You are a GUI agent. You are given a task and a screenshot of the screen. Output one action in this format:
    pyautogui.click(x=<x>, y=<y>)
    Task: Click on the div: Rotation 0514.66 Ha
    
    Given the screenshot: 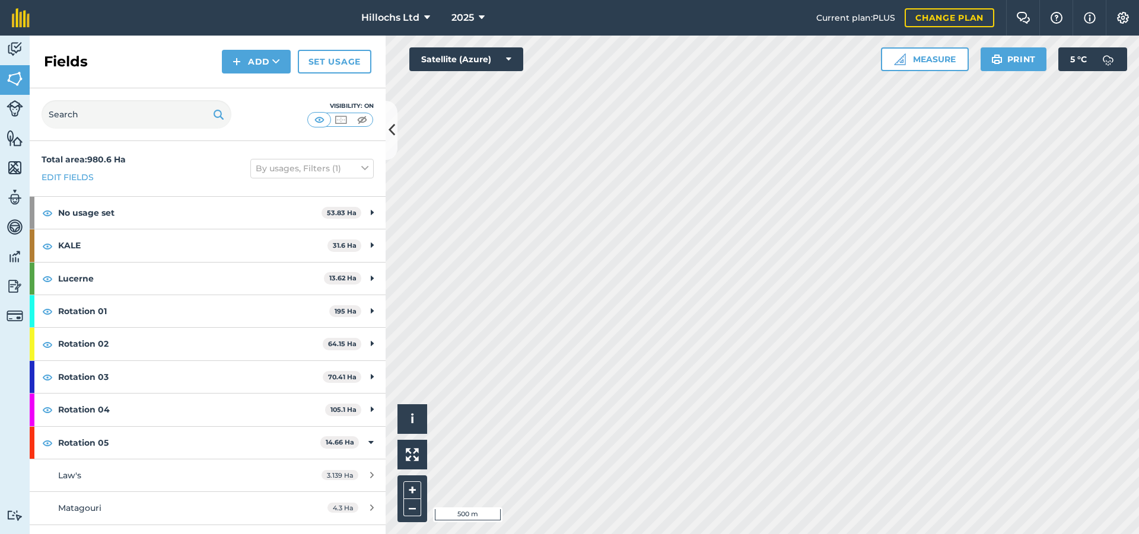 What is the action you would take?
    pyautogui.click(x=208, y=443)
    